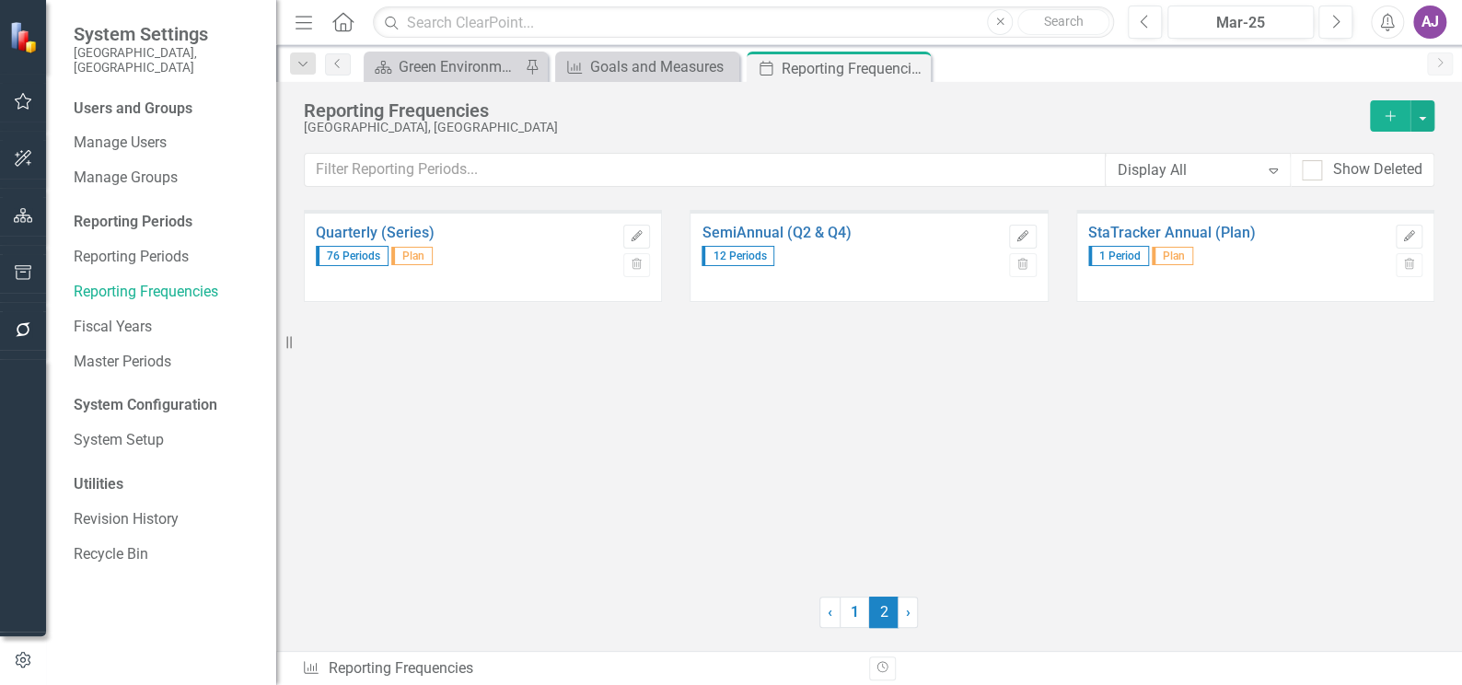 The image size is (1462, 685). Describe the element at coordinates (1119, 256) in the screenshot. I see `span: 1 Period` at that location.